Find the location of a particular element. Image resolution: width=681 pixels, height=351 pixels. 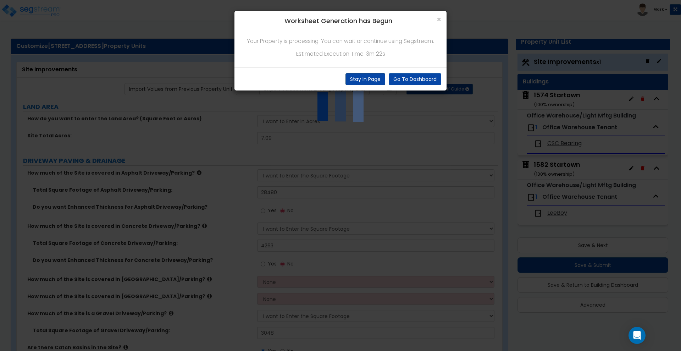

p: Estimated Execution Time: 3m 22s is located at coordinates (340, 54).